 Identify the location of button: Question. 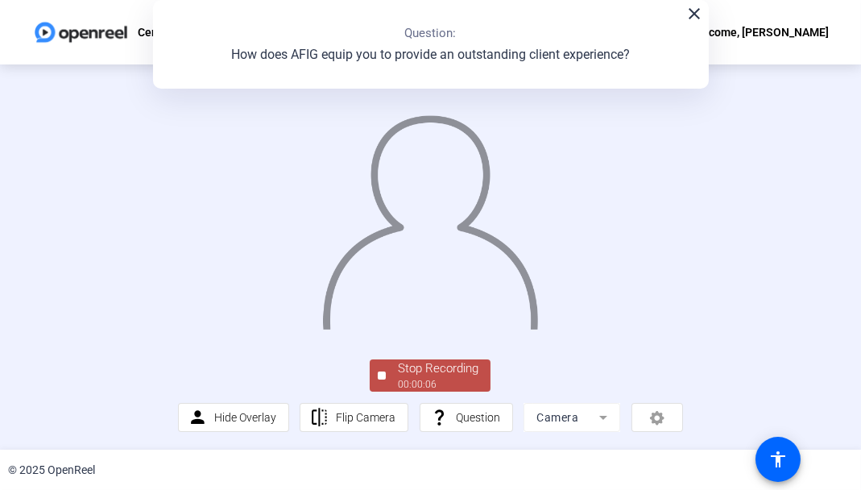
(466, 417).